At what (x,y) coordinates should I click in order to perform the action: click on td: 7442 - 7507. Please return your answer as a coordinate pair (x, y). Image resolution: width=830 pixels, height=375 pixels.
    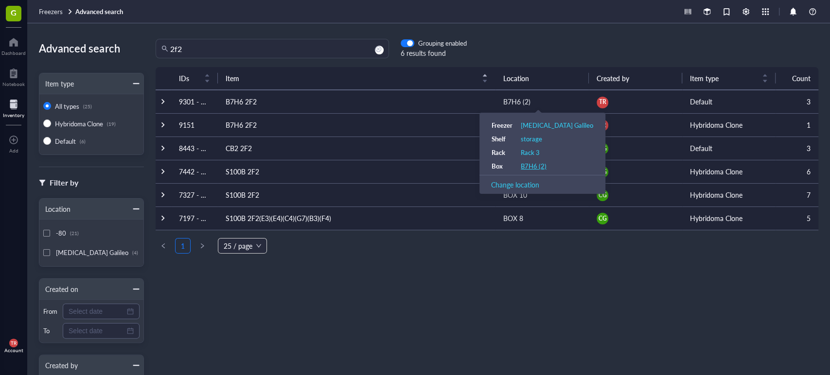
    Looking at the image, I should click on (195, 172).